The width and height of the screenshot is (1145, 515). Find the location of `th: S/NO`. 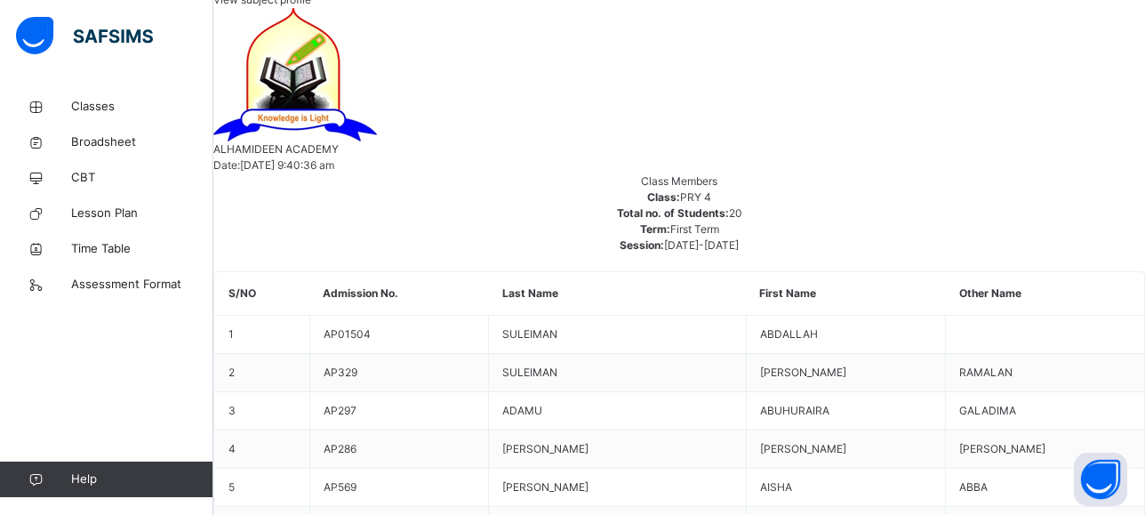

th: S/NO is located at coordinates (262, 293).